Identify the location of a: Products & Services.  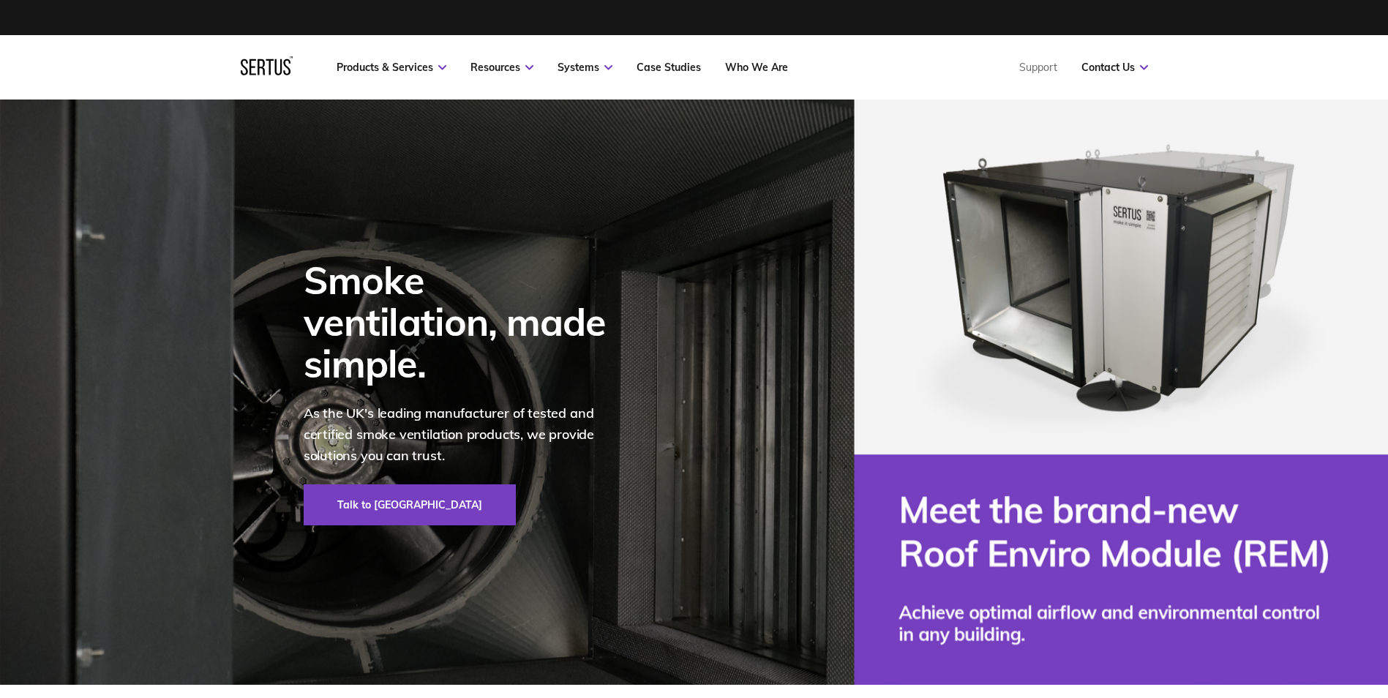
(392, 67).